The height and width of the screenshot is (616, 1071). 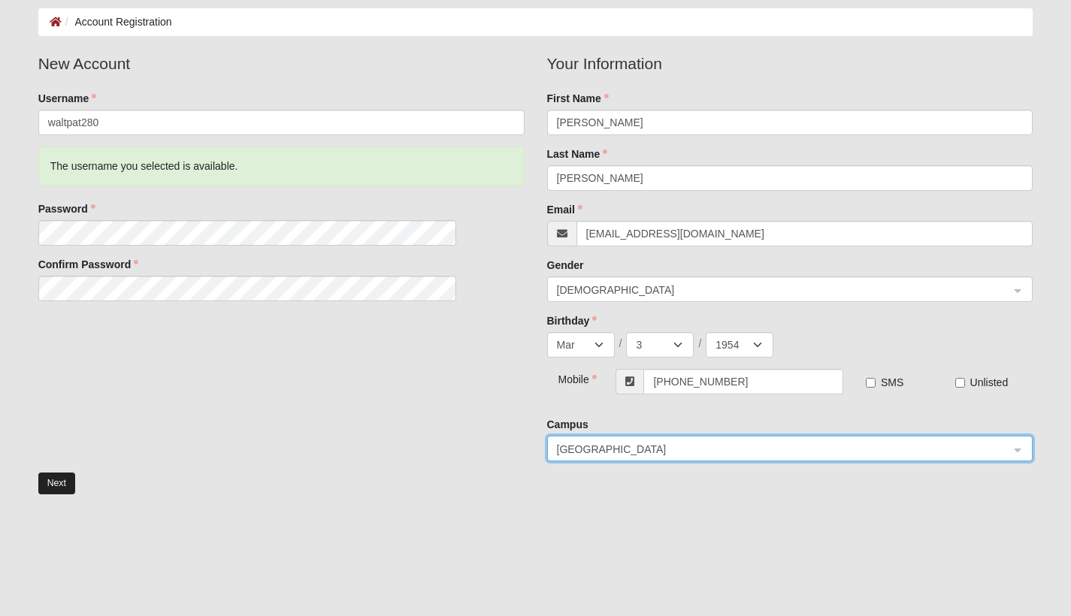 What do you see at coordinates (578, 98) in the screenshot?
I see `label: First Name` at bounding box center [578, 98].